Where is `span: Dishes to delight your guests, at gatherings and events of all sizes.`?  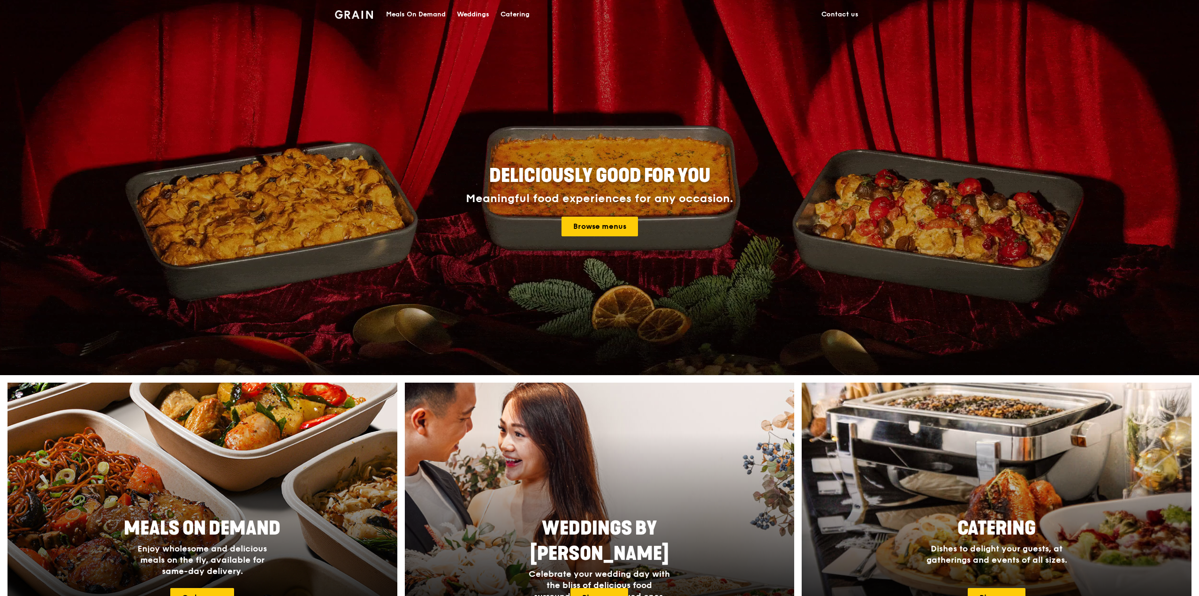
span: Dishes to delight your guests, at gatherings and events of all sizes. is located at coordinates (997, 555).